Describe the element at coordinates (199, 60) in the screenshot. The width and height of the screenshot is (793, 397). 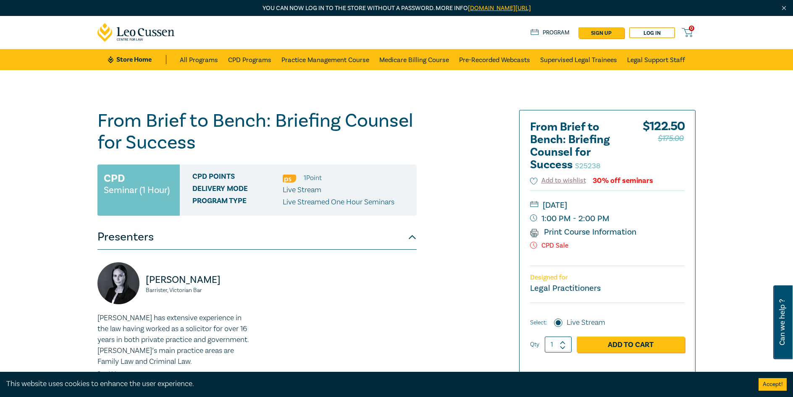
I see `a: All Programs` at that location.